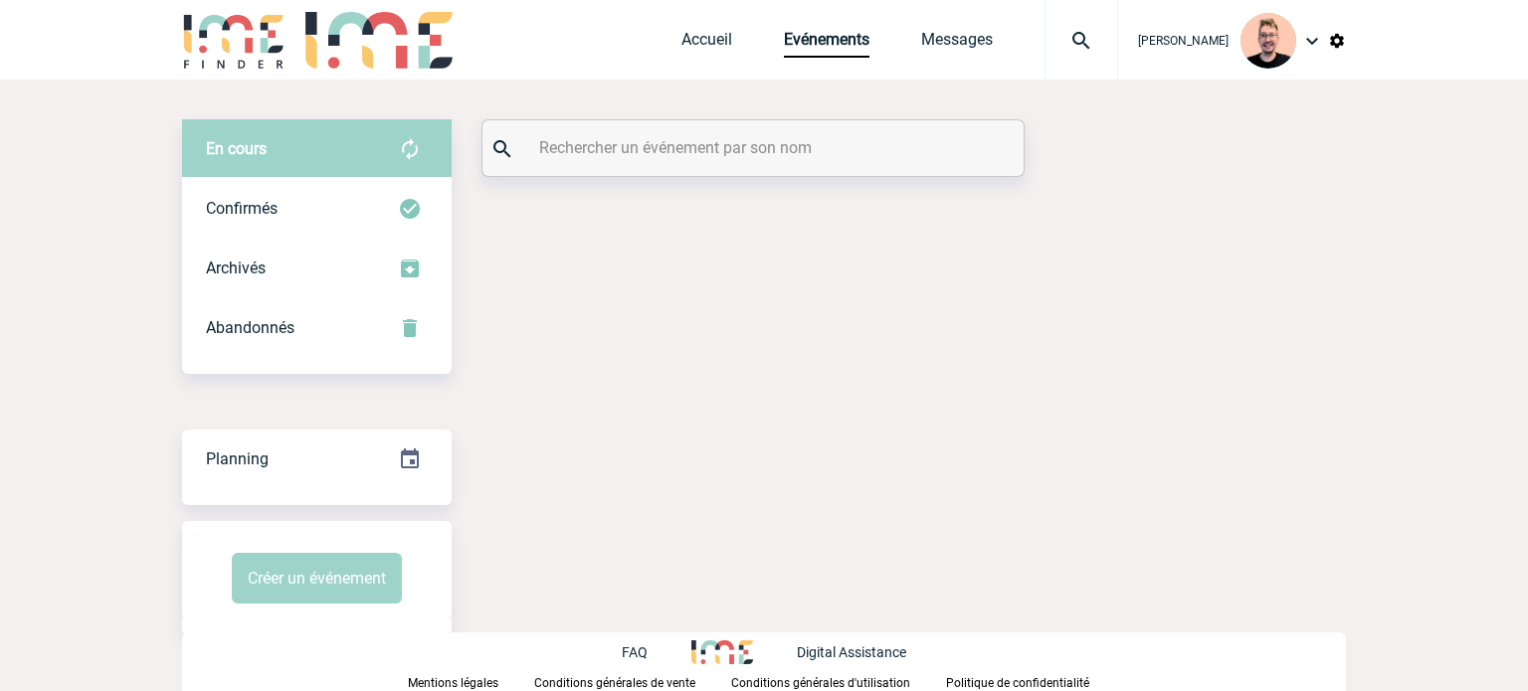 Image resolution: width=1528 pixels, height=691 pixels. What do you see at coordinates (826, 44) in the screenshot?
I see `a: Evénements` at bounding box center [826, 44].